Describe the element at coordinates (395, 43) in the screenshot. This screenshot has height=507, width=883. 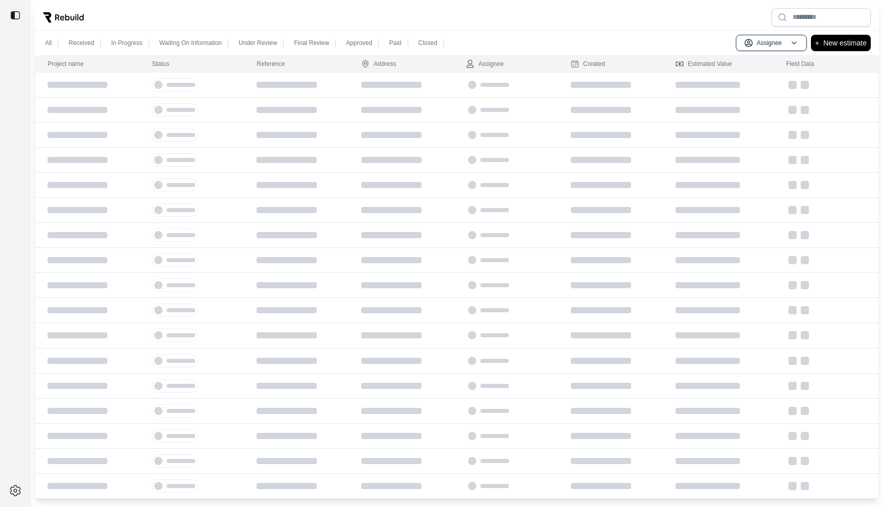
I see `p: Paid` at that location.